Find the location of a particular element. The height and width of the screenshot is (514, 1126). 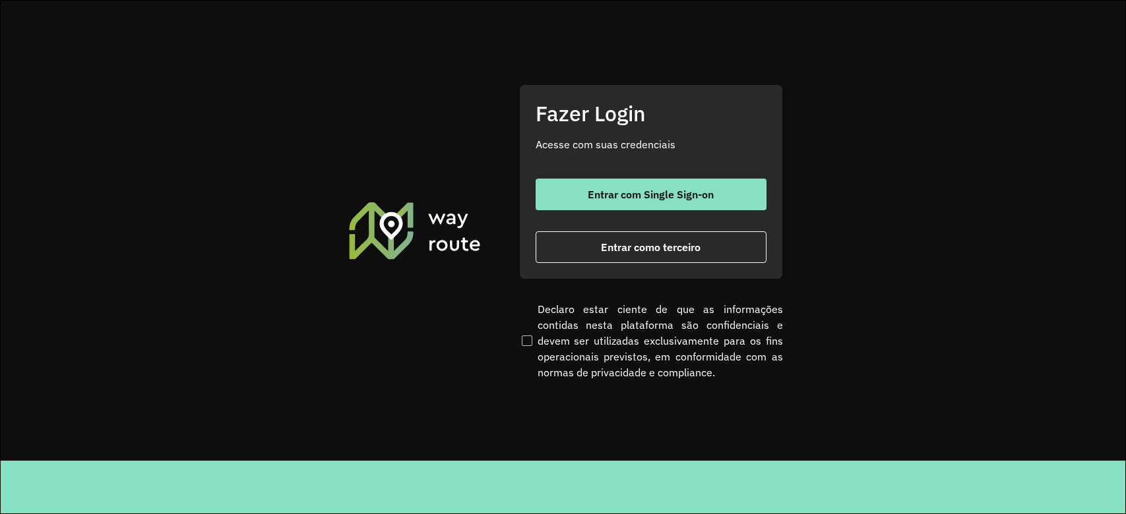

h2: Fazer Login is located at coordinates (651, 113).